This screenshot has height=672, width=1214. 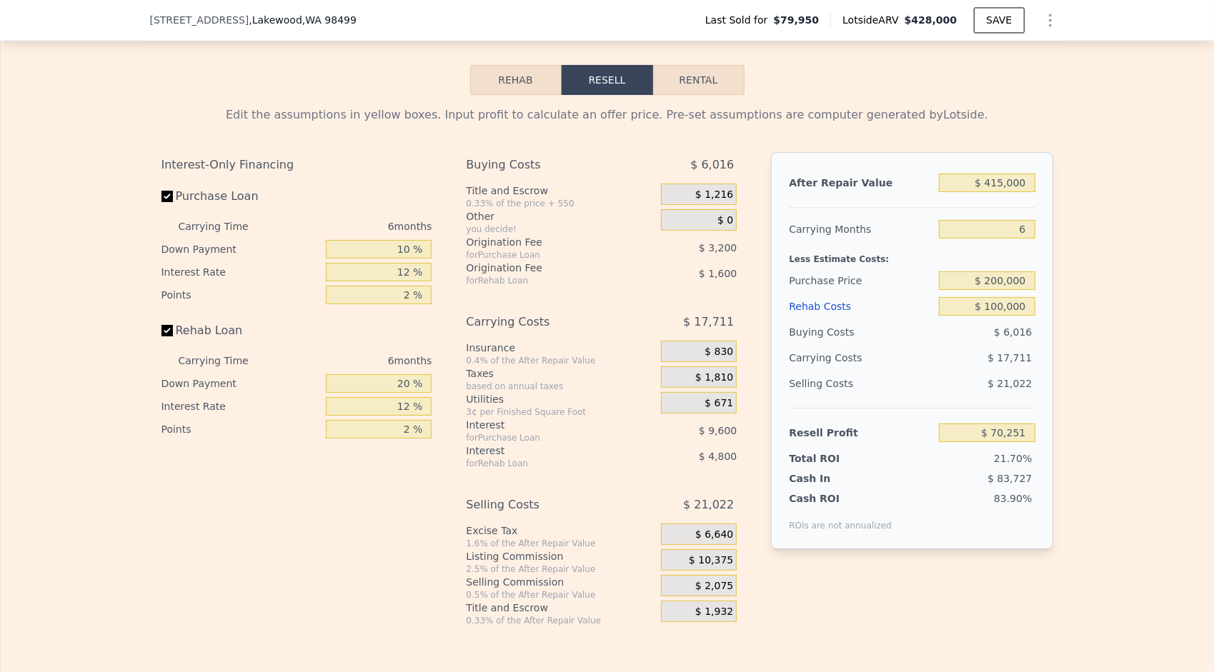 I want to click on span: $ 1,216, so click(x=714, y=195).